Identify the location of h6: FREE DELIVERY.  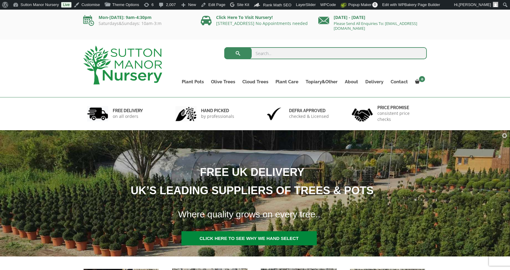
(128, 111).